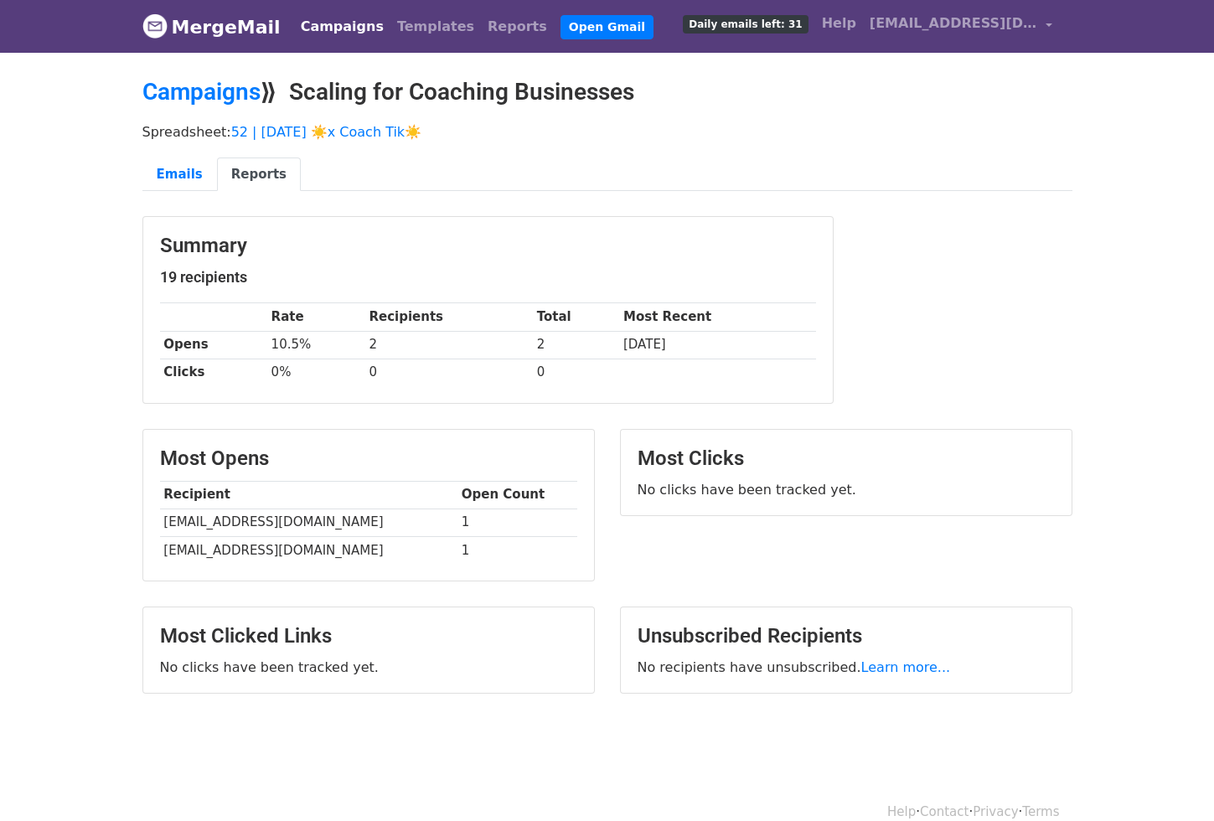  I want to click on img: MergeMail logo, so click(155, 26).